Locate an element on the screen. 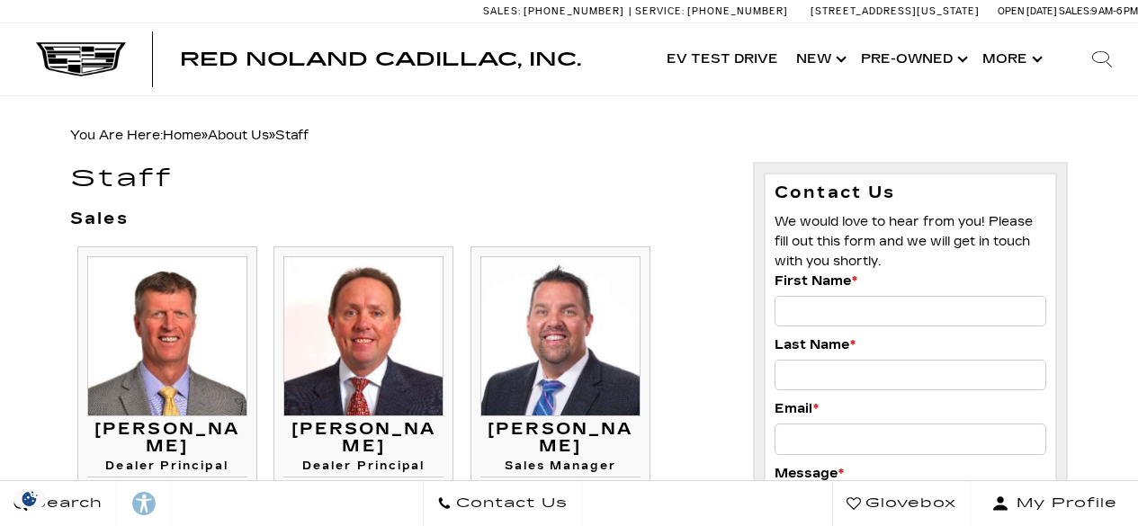 This screenshot has height=526, width=1138. section: Click to Open Cookie Consent Modal is located at coordinates (30, 499).